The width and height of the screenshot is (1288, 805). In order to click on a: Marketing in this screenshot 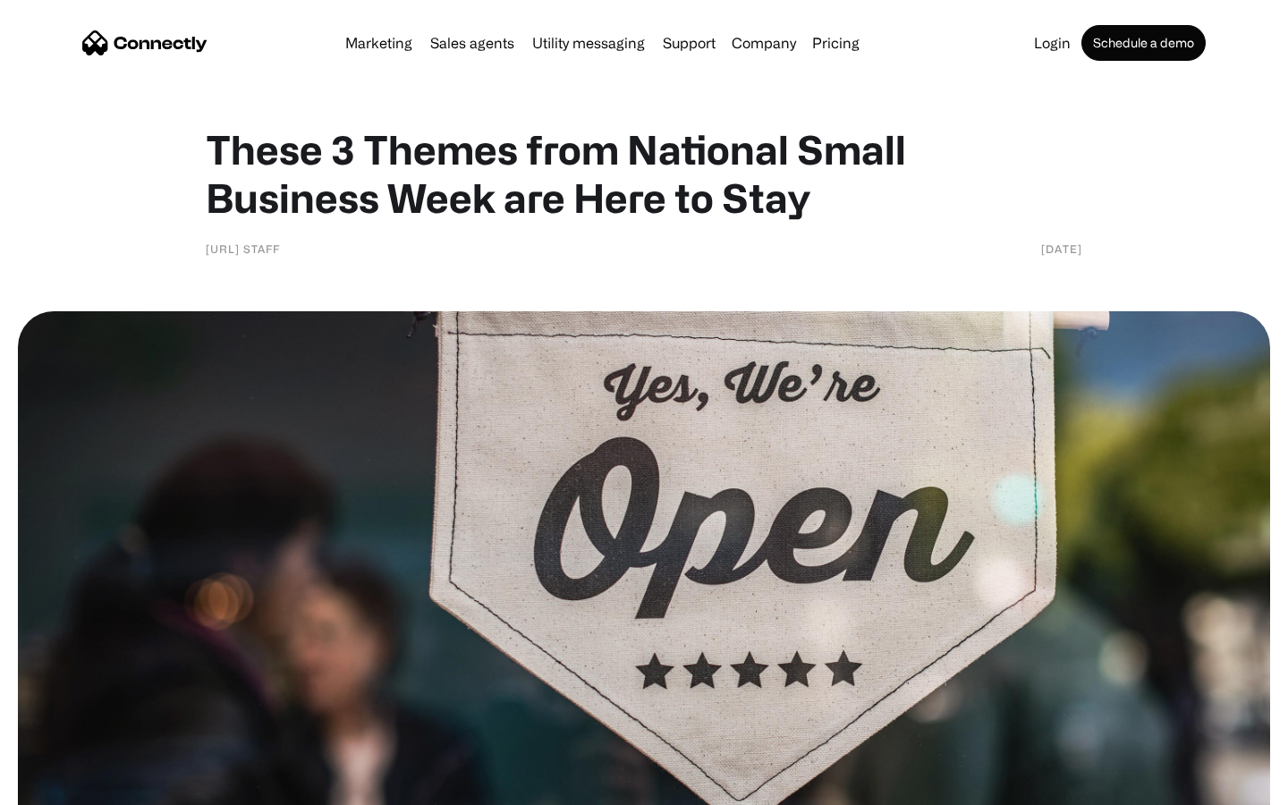, I will do `click(378, 43)`.